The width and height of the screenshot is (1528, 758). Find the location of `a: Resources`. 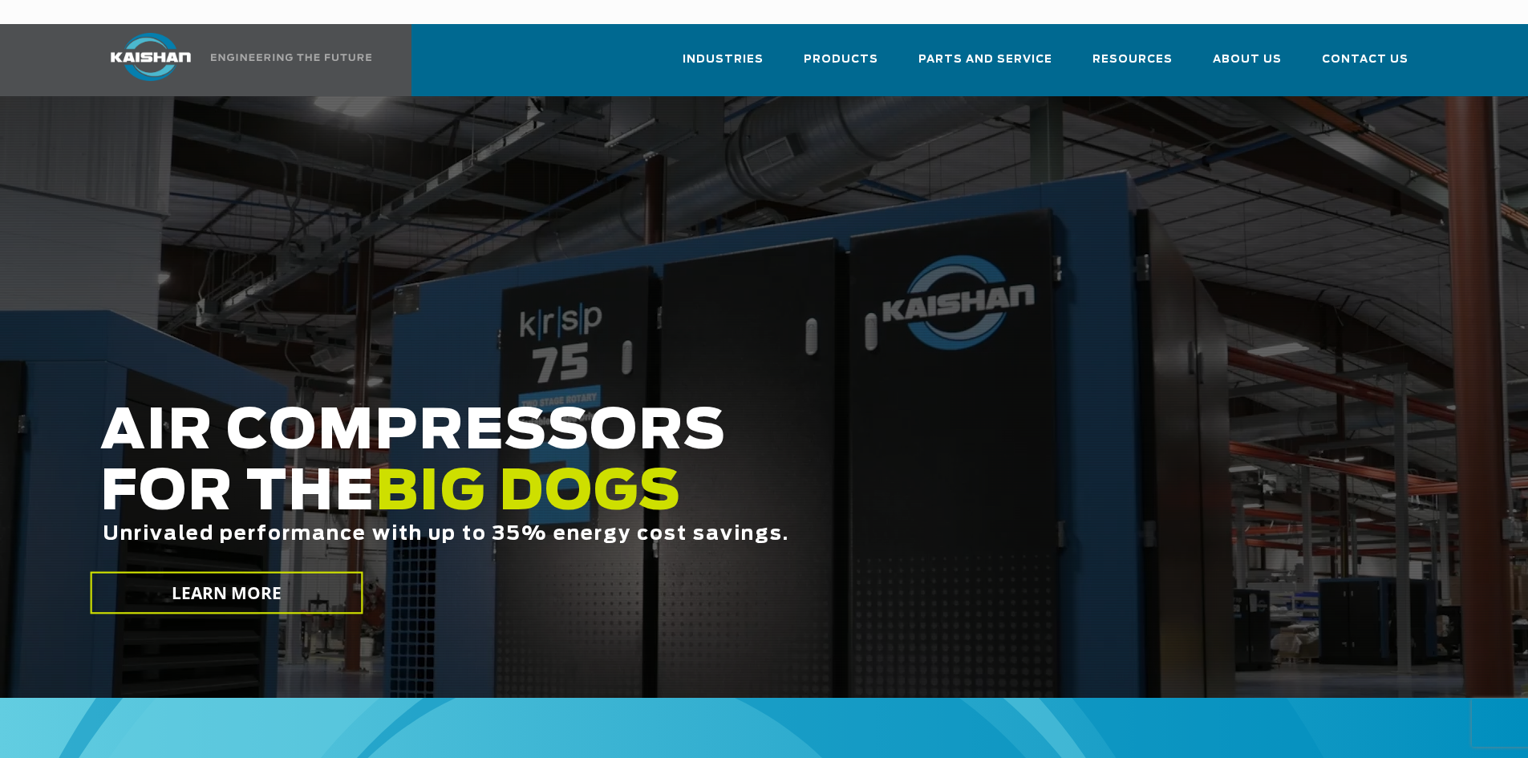

a: Resources is located at coordinates (1132, 66).